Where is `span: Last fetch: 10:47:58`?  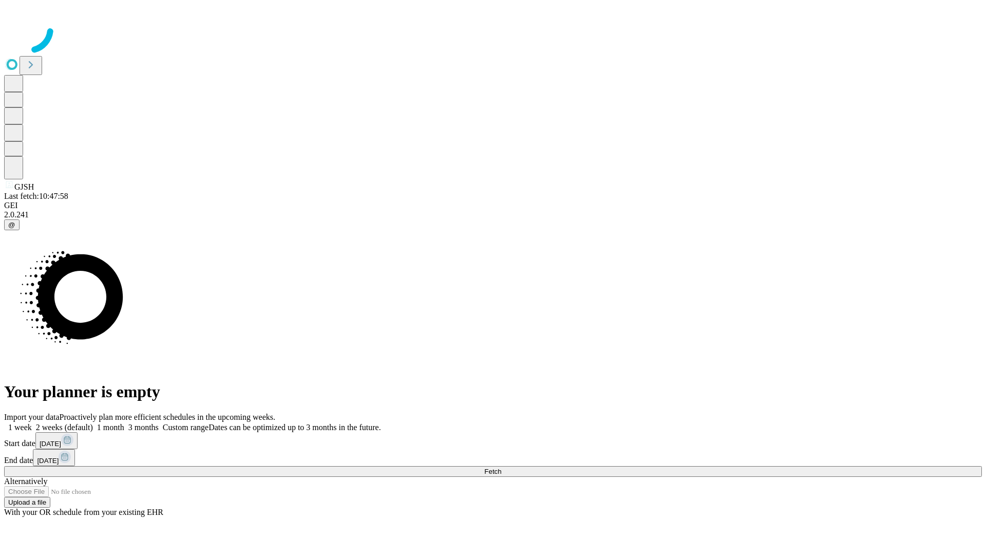
span: Last fetch: 10:47:58 is located at coordinates (36, 196).